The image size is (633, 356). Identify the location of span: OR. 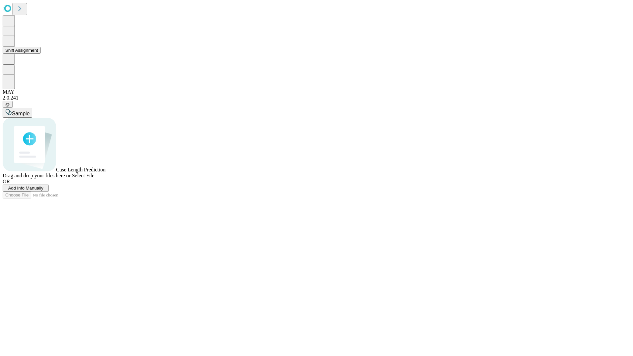
(6, 181).